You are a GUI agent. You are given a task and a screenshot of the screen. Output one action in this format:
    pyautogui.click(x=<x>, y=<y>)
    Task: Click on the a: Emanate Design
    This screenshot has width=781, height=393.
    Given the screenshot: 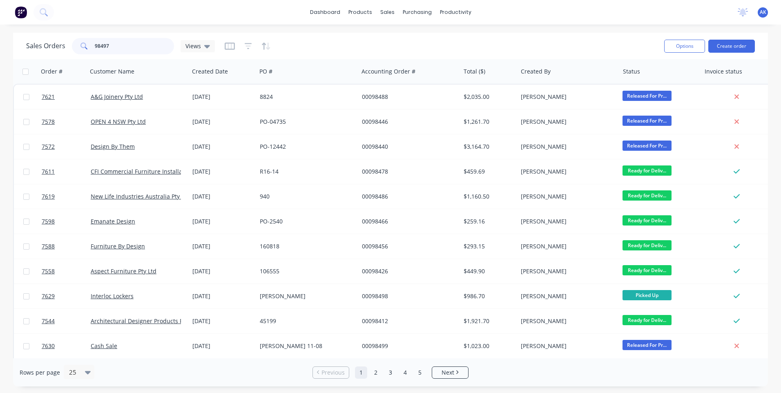 What is the action you would take?
    pyautogui.click(x=113, y=221)
    